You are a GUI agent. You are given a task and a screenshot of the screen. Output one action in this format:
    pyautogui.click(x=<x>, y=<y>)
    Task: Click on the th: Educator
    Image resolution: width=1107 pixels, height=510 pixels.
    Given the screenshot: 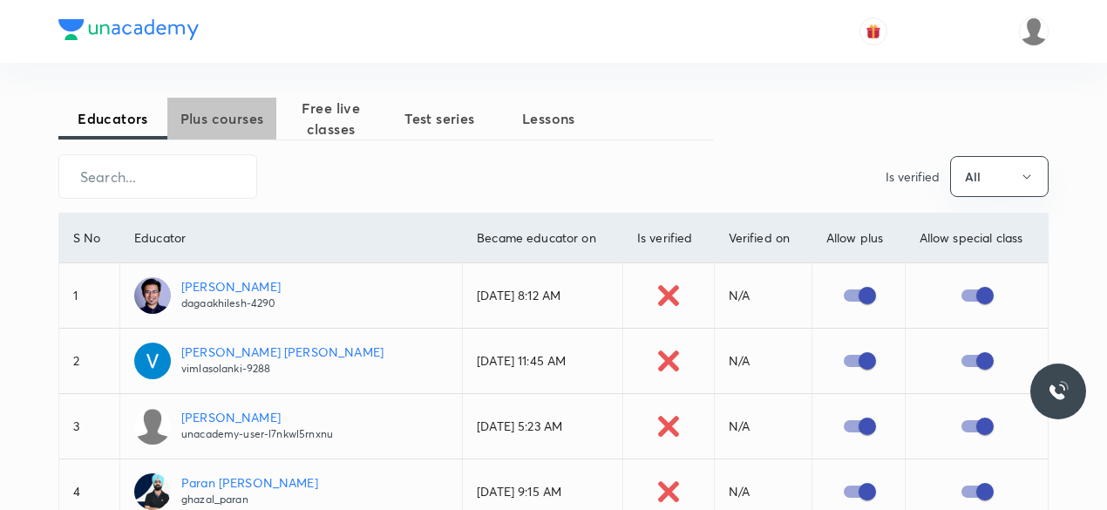 What is the action you would take?
    pyautogui.click(x=290, y=238)
    